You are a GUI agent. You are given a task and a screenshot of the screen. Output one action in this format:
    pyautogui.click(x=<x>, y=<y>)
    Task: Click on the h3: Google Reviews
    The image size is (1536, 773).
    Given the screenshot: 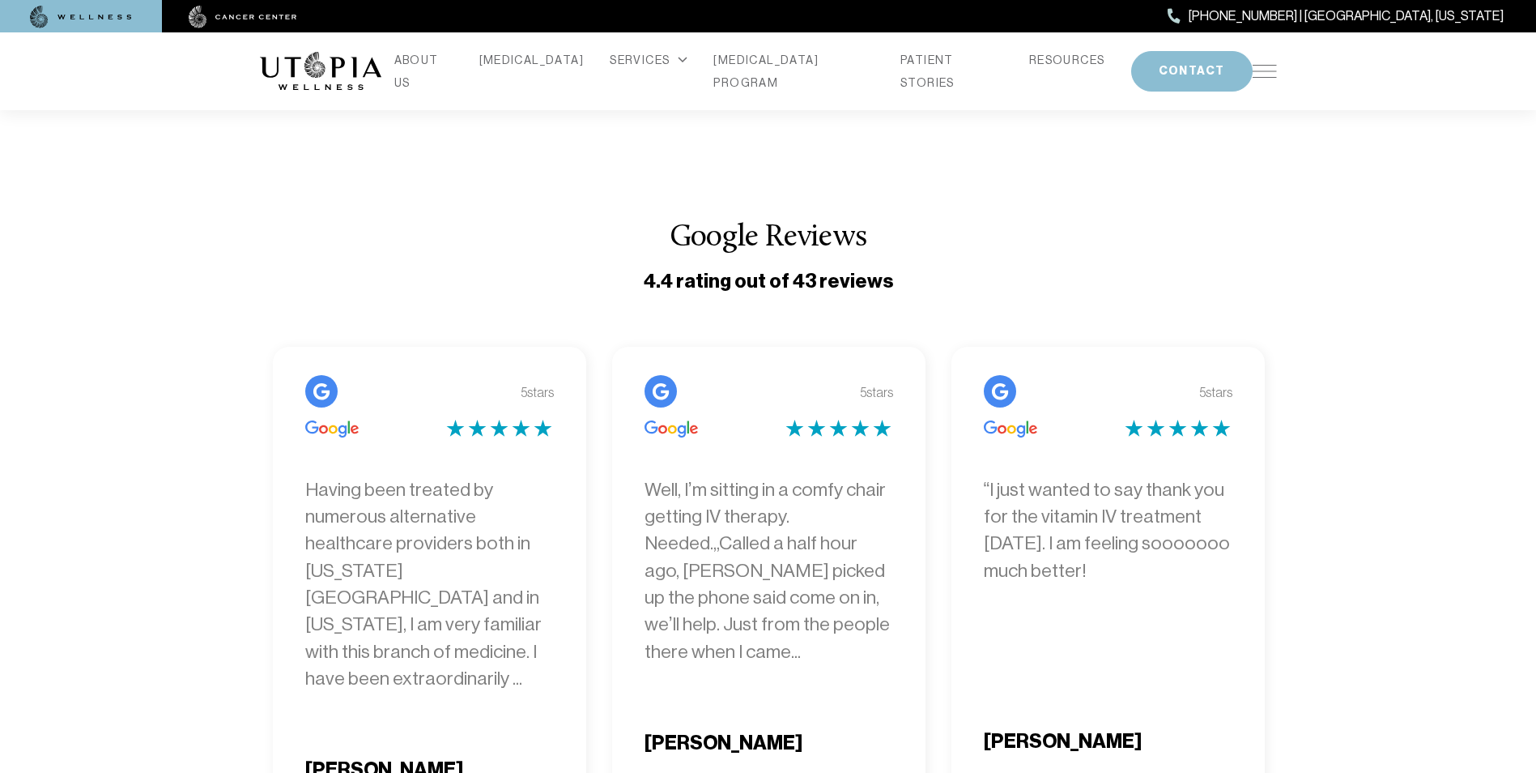 What is the action you would take?
    pyautogui.click(x=769, y=238)
    